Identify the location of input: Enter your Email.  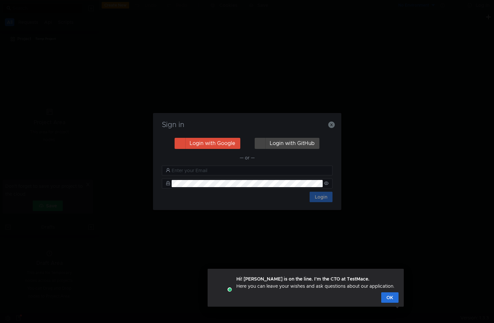
(250, 171).